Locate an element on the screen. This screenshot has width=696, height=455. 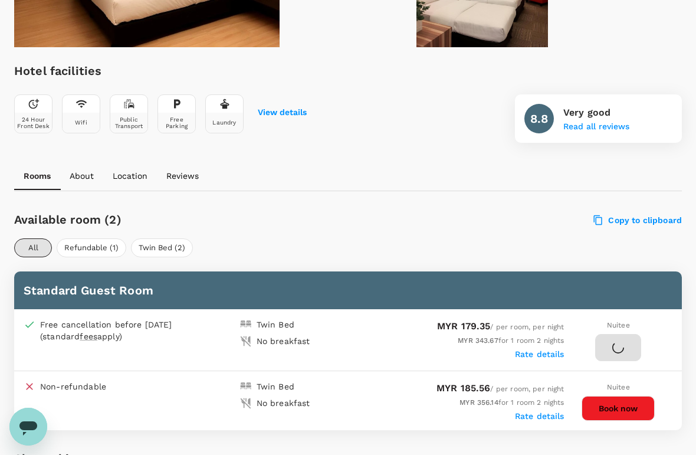
p: Rooms is located at coordinates (37, 176).